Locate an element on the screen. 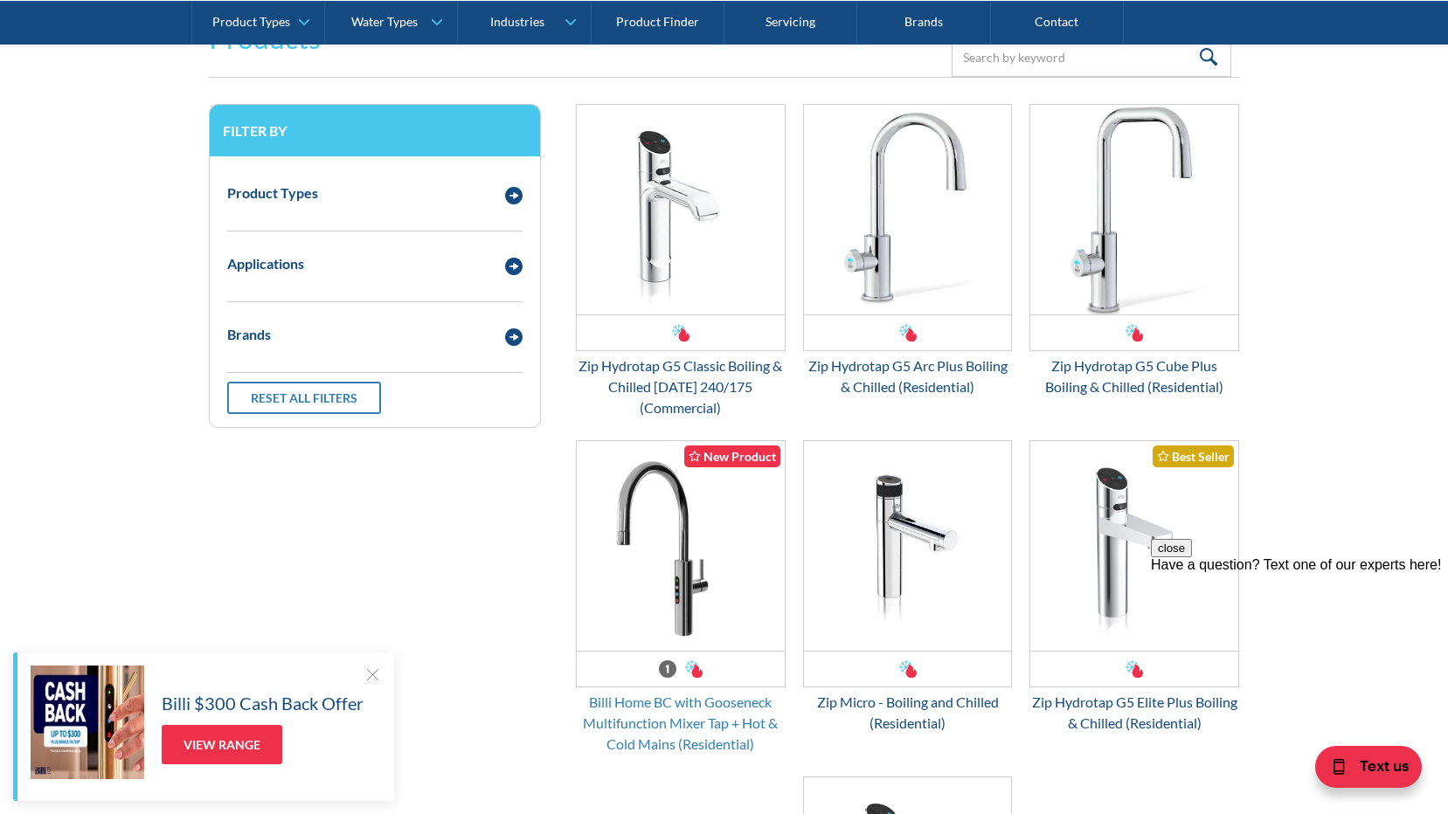  img: Billi $300 Cash Back Offer is located at coordinates (87, 722).